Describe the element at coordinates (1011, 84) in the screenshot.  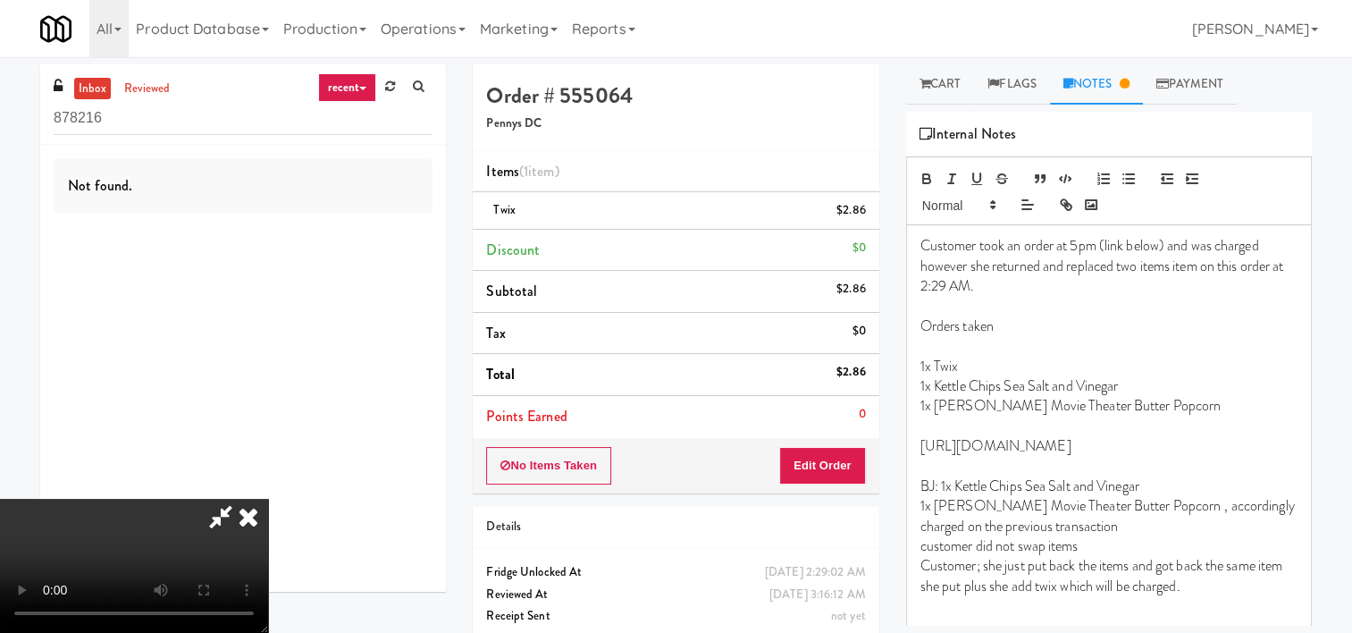
I see `a: Flags` at that location.